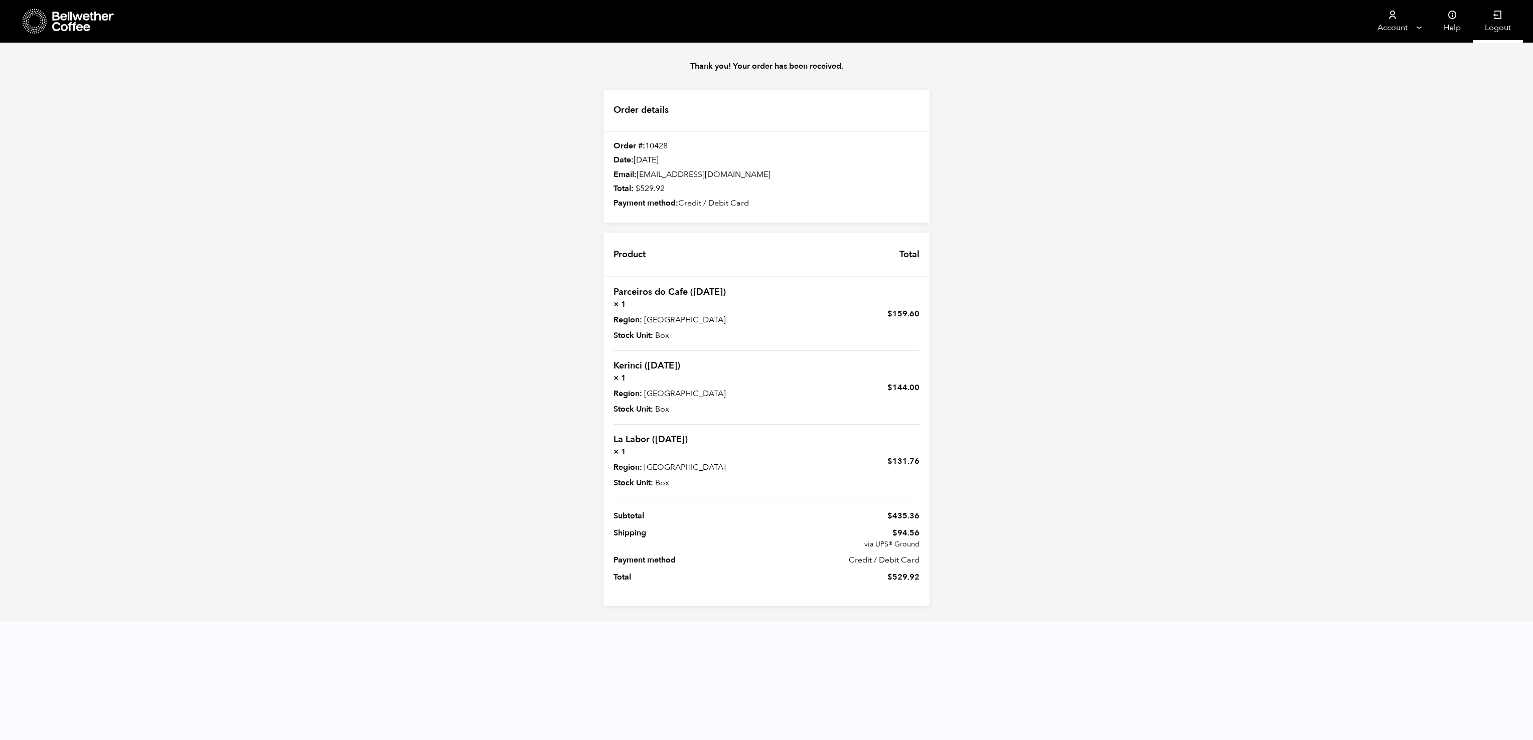 The width and height of the screenshot is (1533, 740). I want to click on div: 10428, so click(766, 146).